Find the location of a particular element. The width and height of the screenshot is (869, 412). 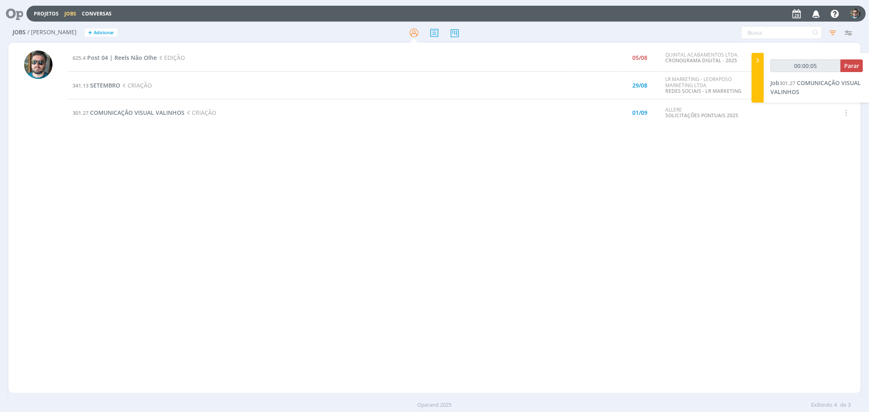

a: CRONOGRAMA DIGITAL - 2025 is located at coordinates (701, 60).